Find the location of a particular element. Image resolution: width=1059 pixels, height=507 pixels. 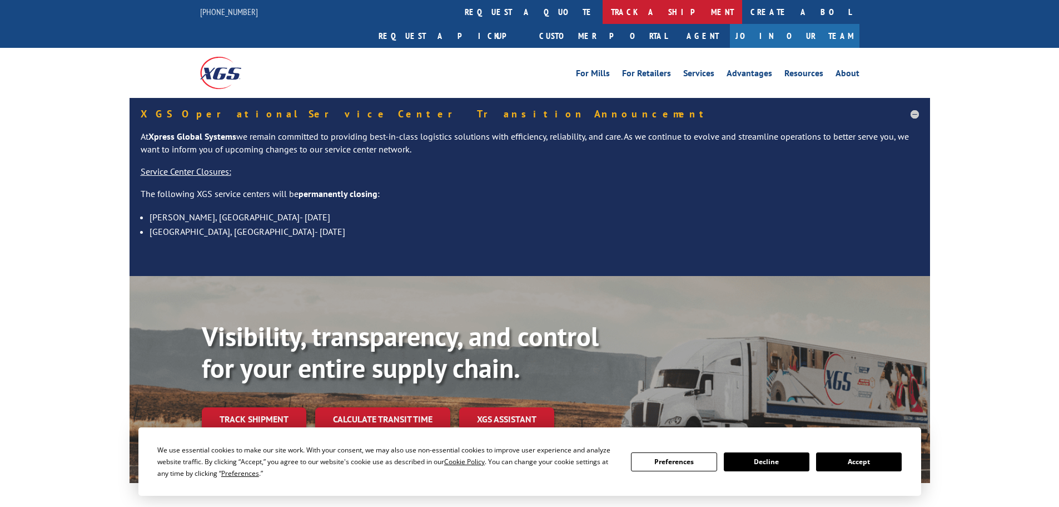

strong: permanently closing is located at coordinates (338, 193).